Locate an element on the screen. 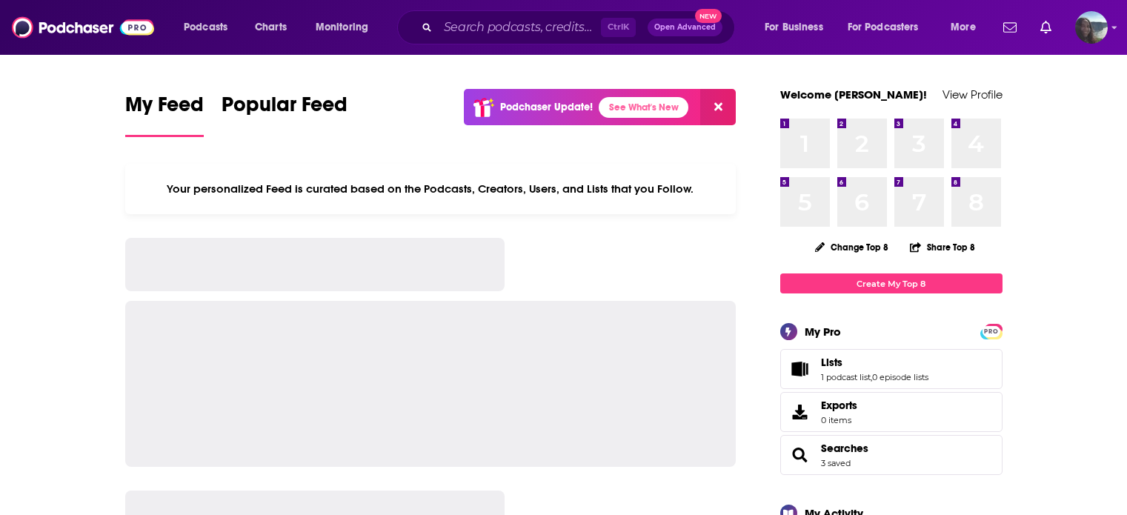 The image size is (1127, 515). a: 1 podcast list is located at coordinates (845, 377).